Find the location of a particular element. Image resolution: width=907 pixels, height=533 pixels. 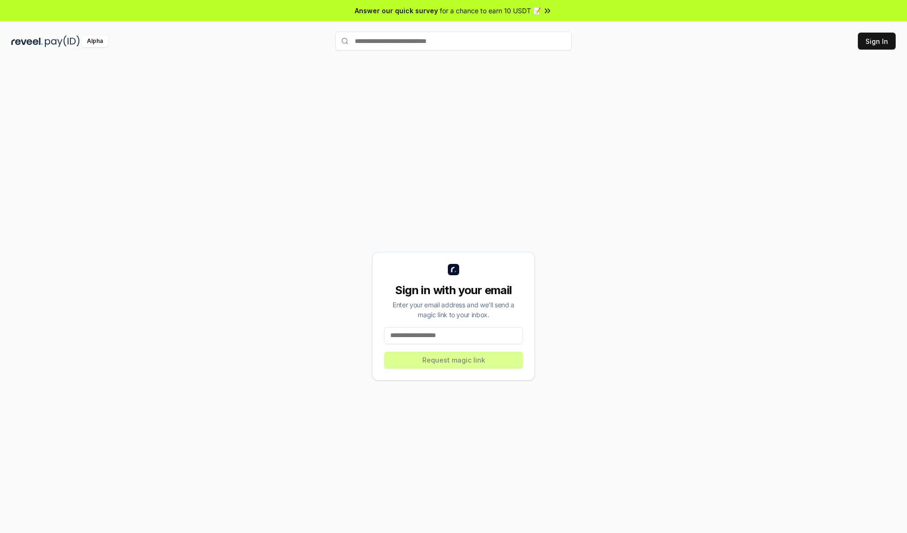

span: Answer our quick survey is located at coordinates (396, 10).